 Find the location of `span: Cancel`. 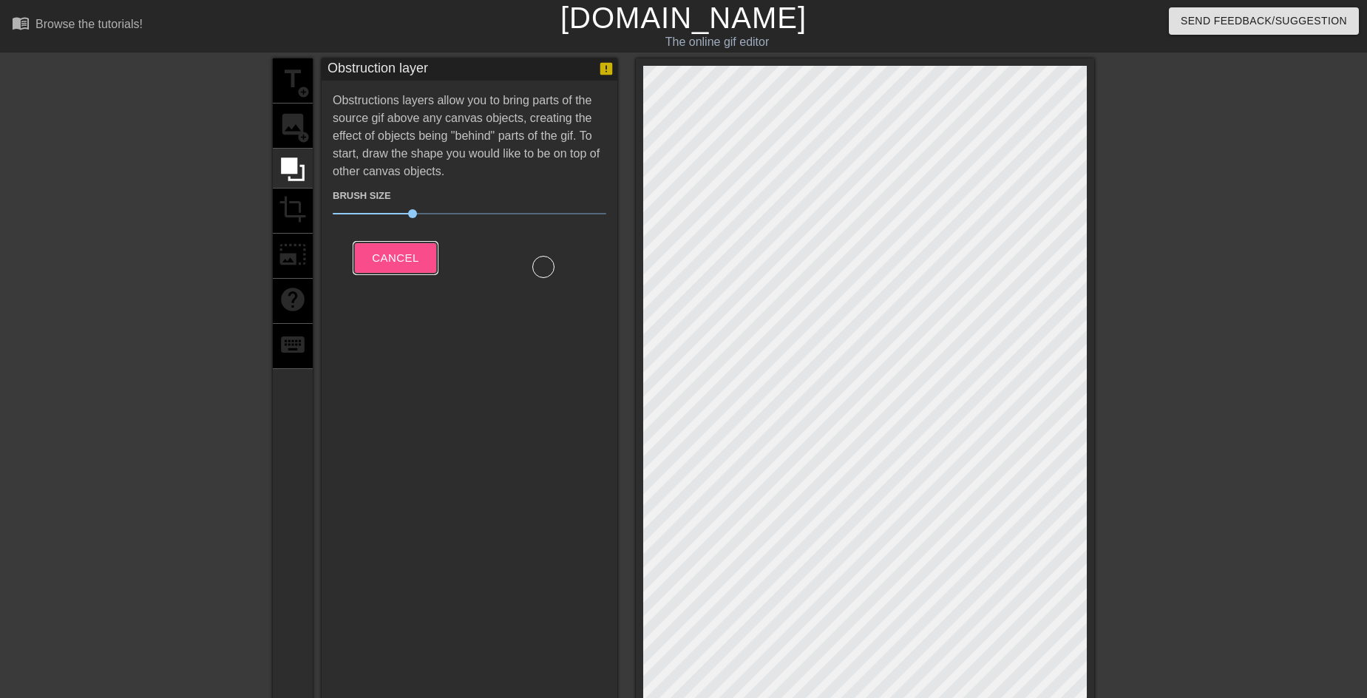

span: Cancel is located at coordinates (395, 258).